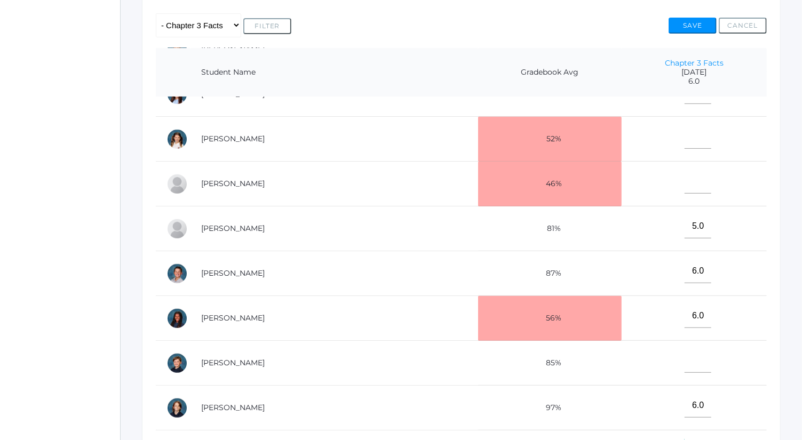  I want to click on div: Pauline Harris, so click(177, 184).